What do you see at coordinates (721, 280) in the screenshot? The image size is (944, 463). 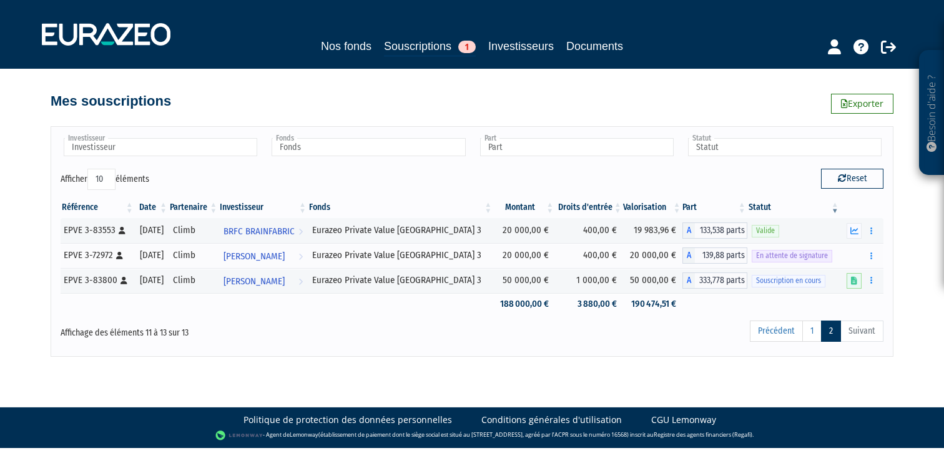 I see `span: 333,778 parts` at bounding box center [721, 280].